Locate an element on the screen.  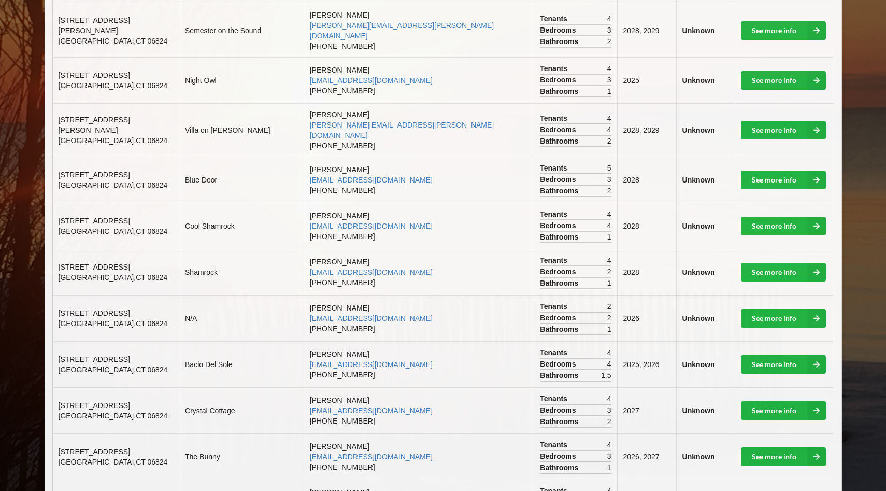
span: 5 is located at coordinates (609, 168).